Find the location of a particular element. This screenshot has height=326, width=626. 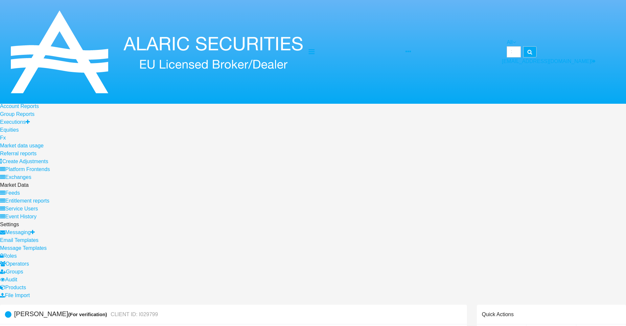

span: File Import is located at coordinates (17, 295).